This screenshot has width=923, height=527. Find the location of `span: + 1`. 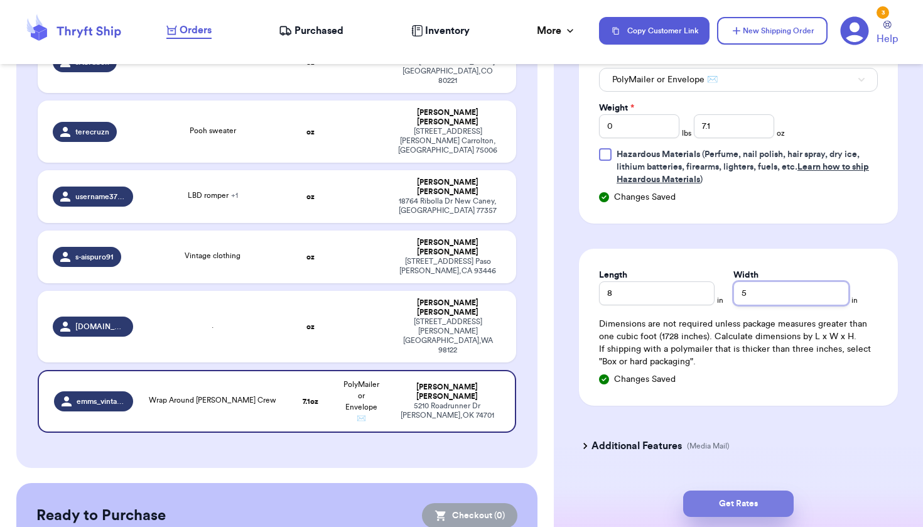

span: + 1 is located at coordinates (234, 195).